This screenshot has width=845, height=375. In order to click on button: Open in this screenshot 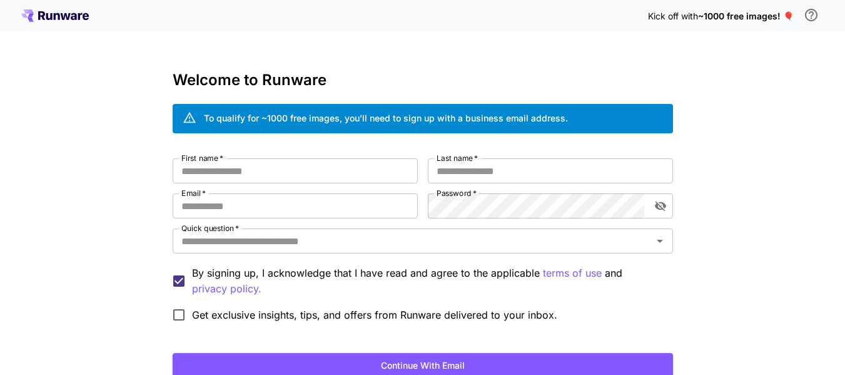, I will do `click(660, 241)`.